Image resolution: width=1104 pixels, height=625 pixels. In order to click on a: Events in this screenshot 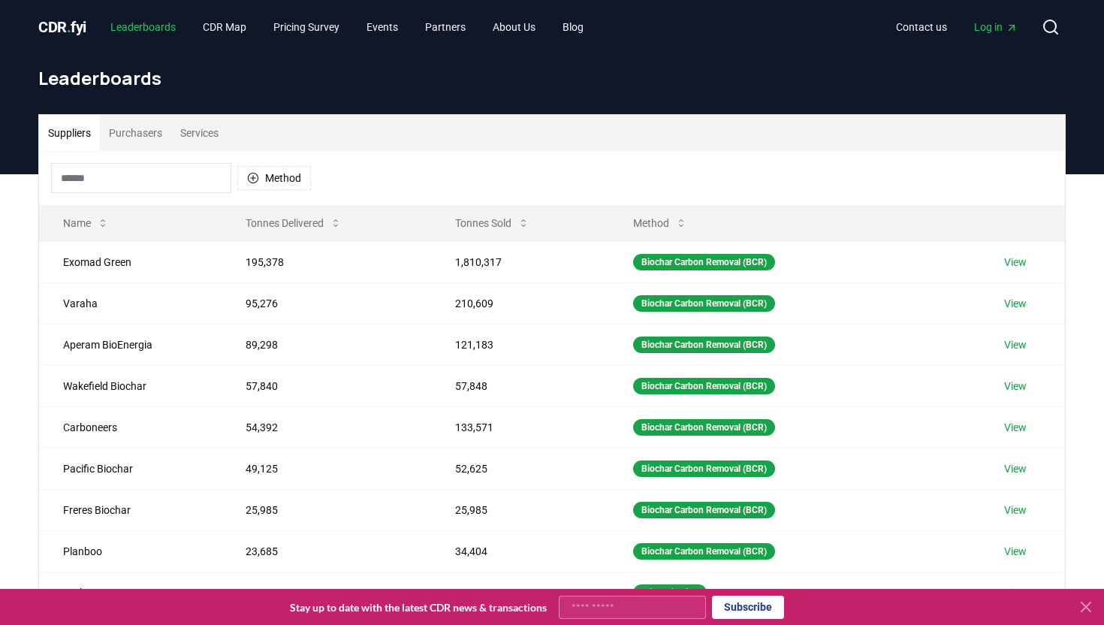, I will do `click(382, 27)`.